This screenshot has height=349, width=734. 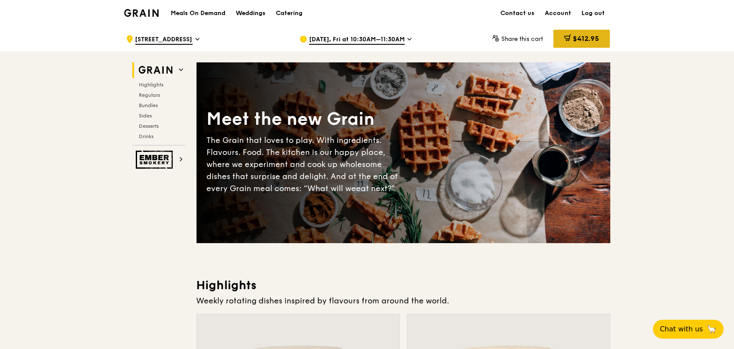 What do you see at coordinates (289, 13) in the screenshot?
I see `a: Catering` at bounding box center [289, 13].